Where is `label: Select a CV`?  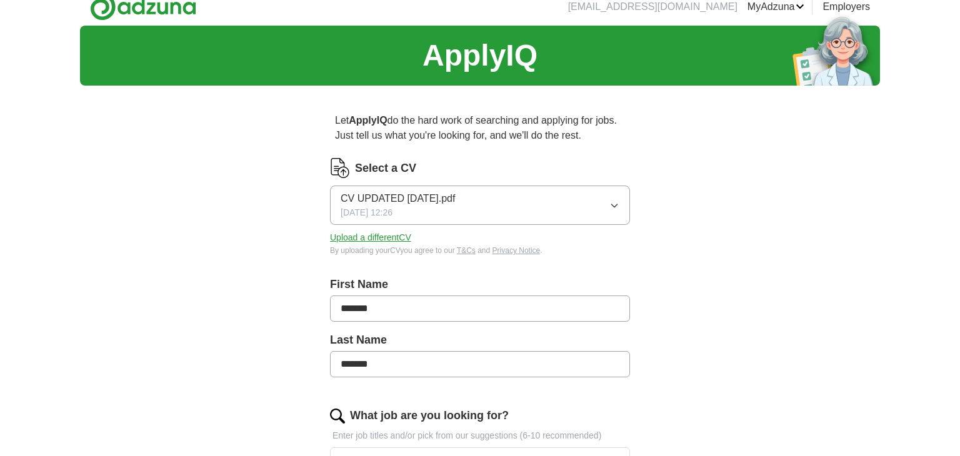 label: Select a CV is located at coordinates (386, 168).